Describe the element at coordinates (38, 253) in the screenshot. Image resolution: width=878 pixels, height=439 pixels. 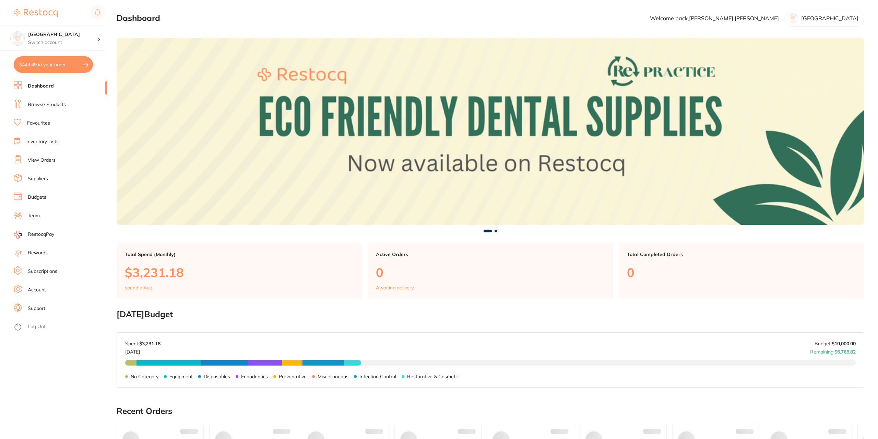
I see `a: Rewards` at that location.